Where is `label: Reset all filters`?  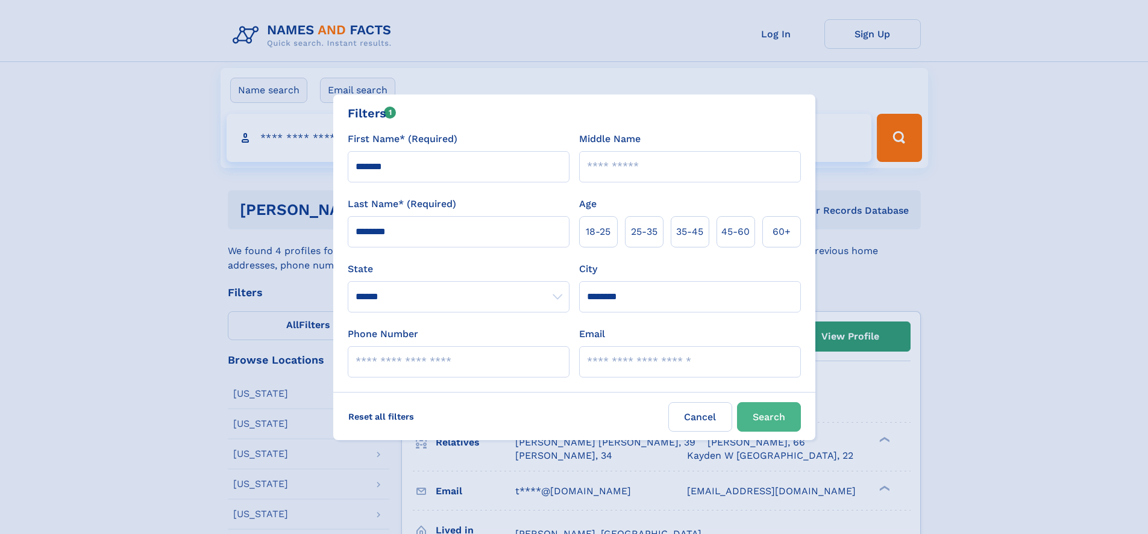 label: Reset all filters is located at coordinates (381, 417).